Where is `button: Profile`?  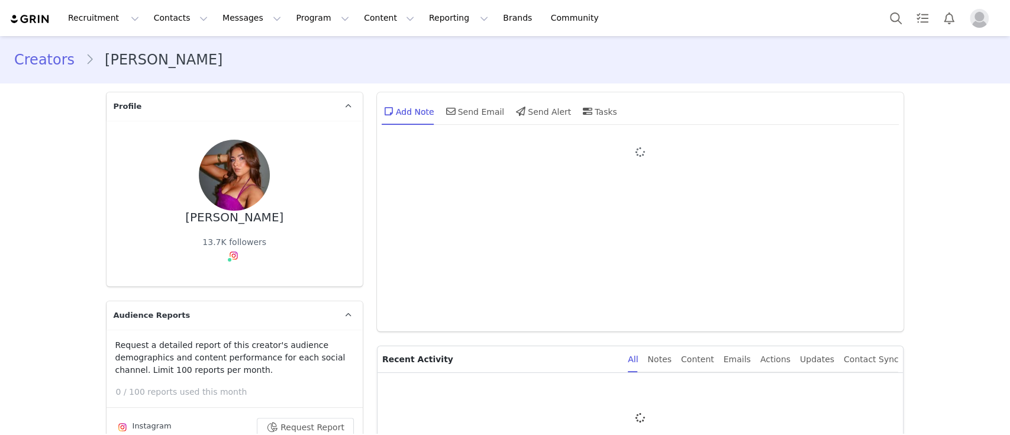
button: Profile is located at coordinates (982, 18).